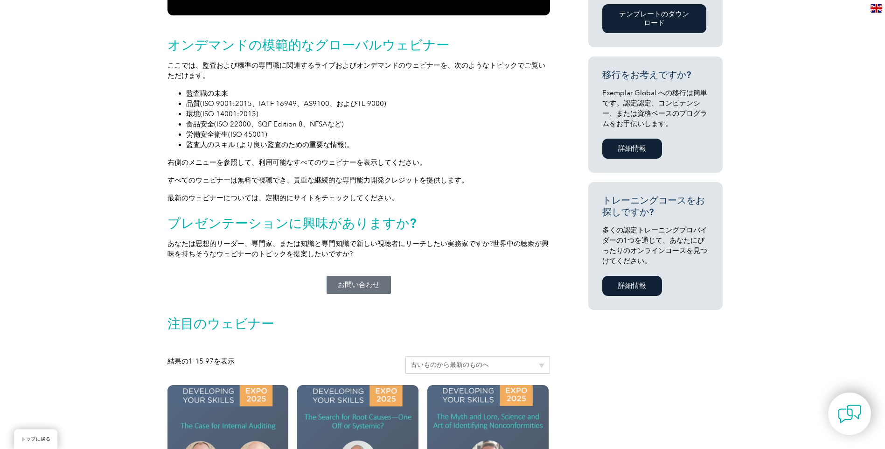 Image resolution: width=885 pixels, height=449 pixels. What do you see at coordinates (654, 19) in the screenshot?
I see `a: テンプレートのダウンロード` at bounding box center [654, 19].